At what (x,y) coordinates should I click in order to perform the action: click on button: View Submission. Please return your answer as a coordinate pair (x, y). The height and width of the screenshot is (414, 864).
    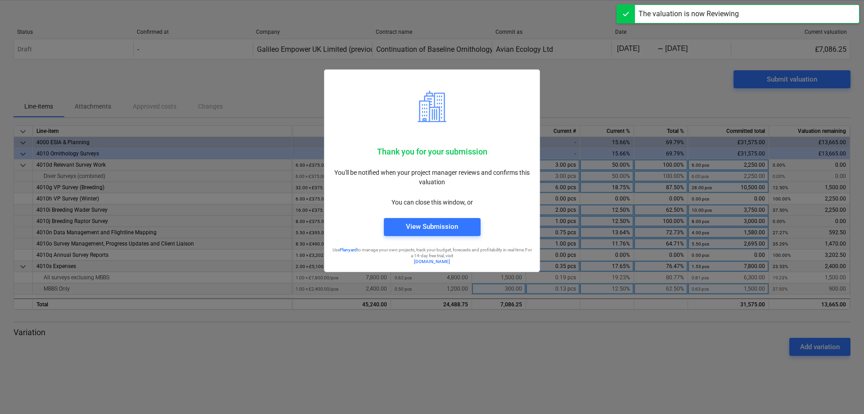
    Looking at the image, I should click on (432, 227).